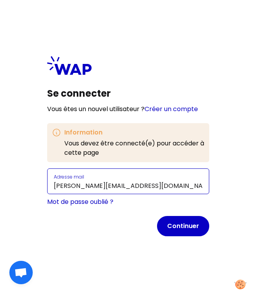  Describe the element at coordinates (171, 109) in the screenshot. I see `a: Créer un compte` at that location.